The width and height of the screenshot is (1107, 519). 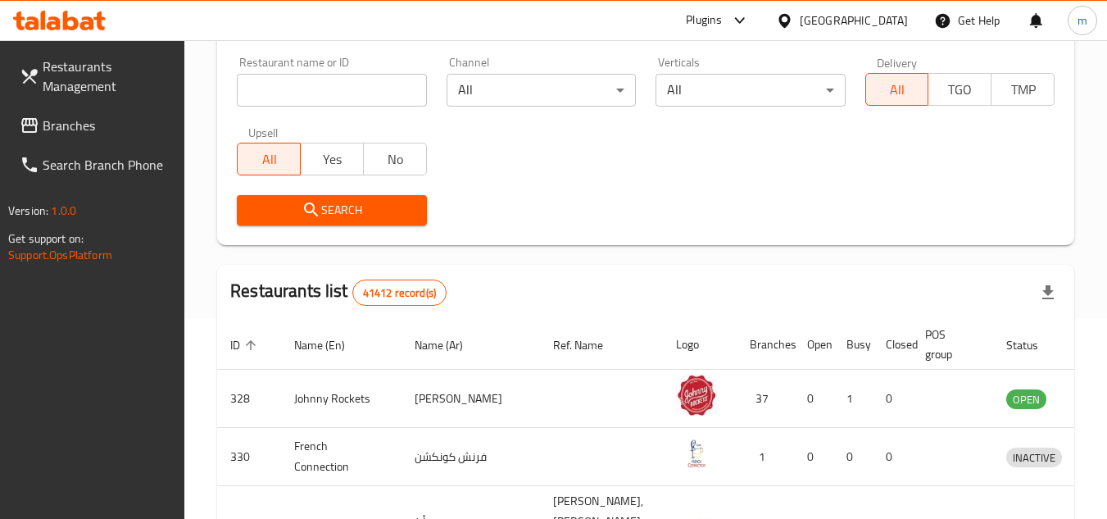 What do you see at coordinates (1083, 20) in the screenshot?
I see `span: m` at bounding box center [1083, 20].